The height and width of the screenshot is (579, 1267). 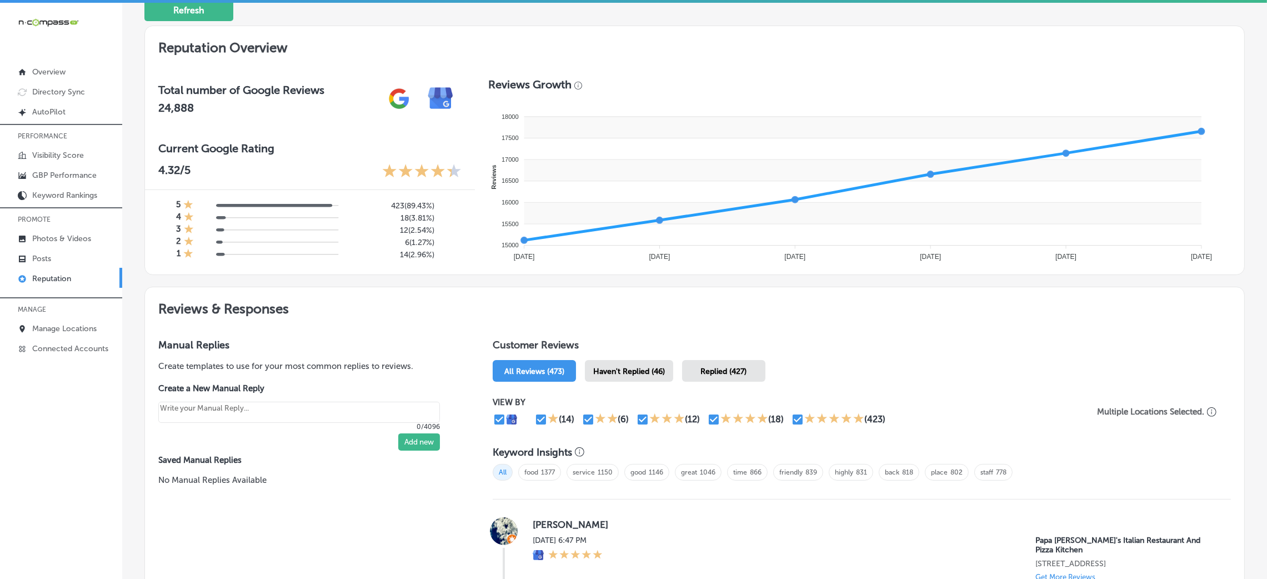 What do you see at coordinates (510, 138) in the screenshot?
I see `tspan: 17500` at bounding box center [510, 138].